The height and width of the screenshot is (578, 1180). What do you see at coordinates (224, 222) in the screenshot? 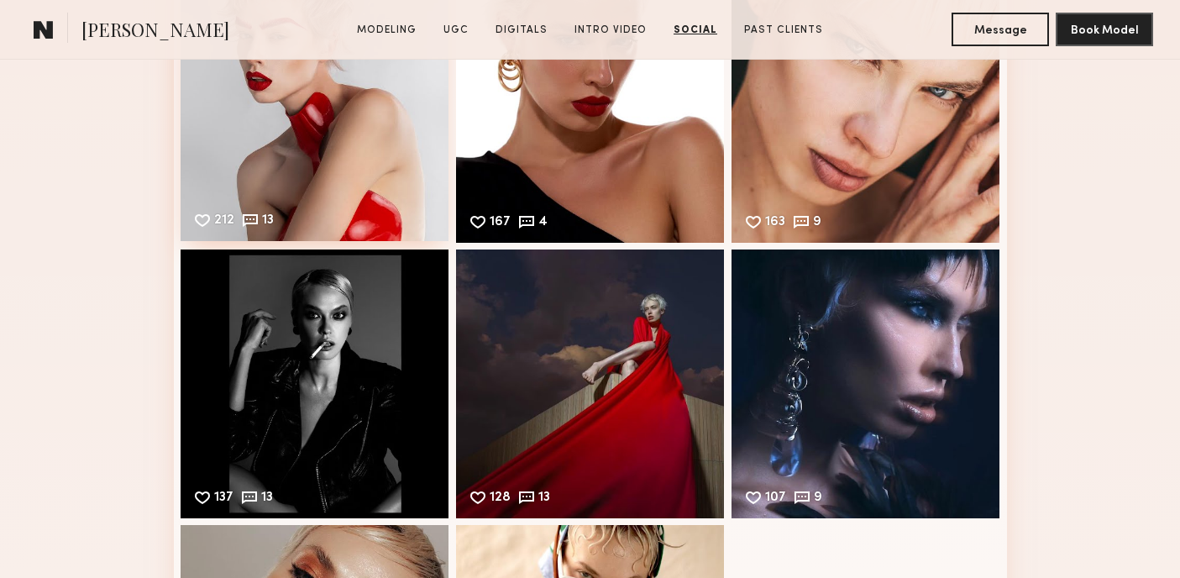
I see `div: 212` at bounding box center [224, 222].